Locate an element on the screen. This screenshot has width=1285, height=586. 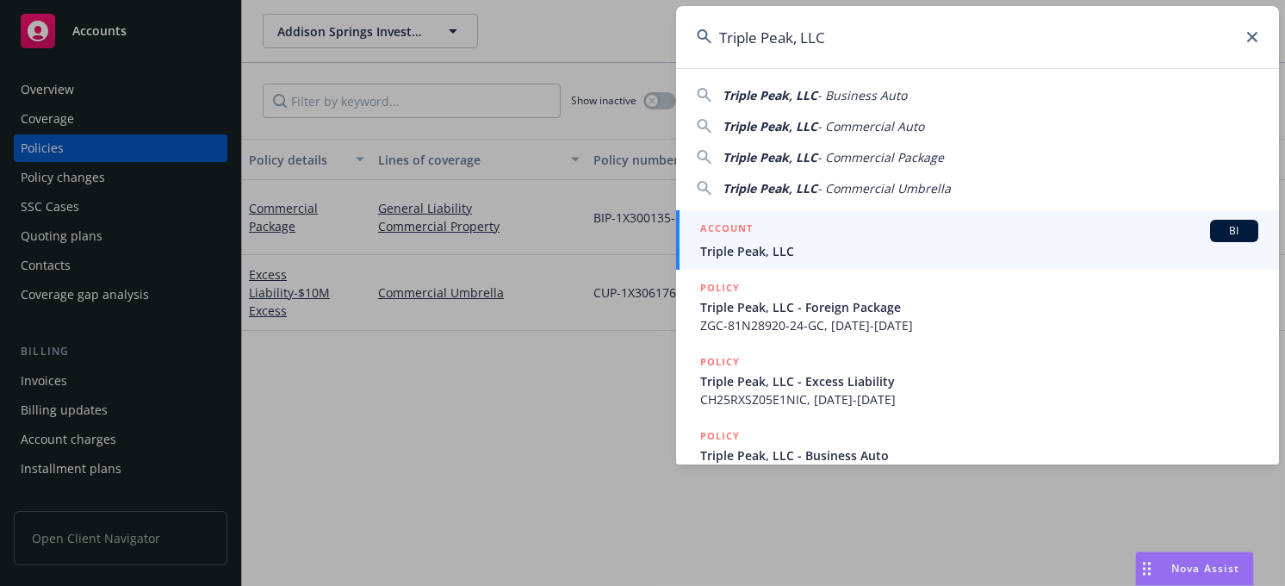
h5: ACCOUNT is located at coordinates (726, 230).